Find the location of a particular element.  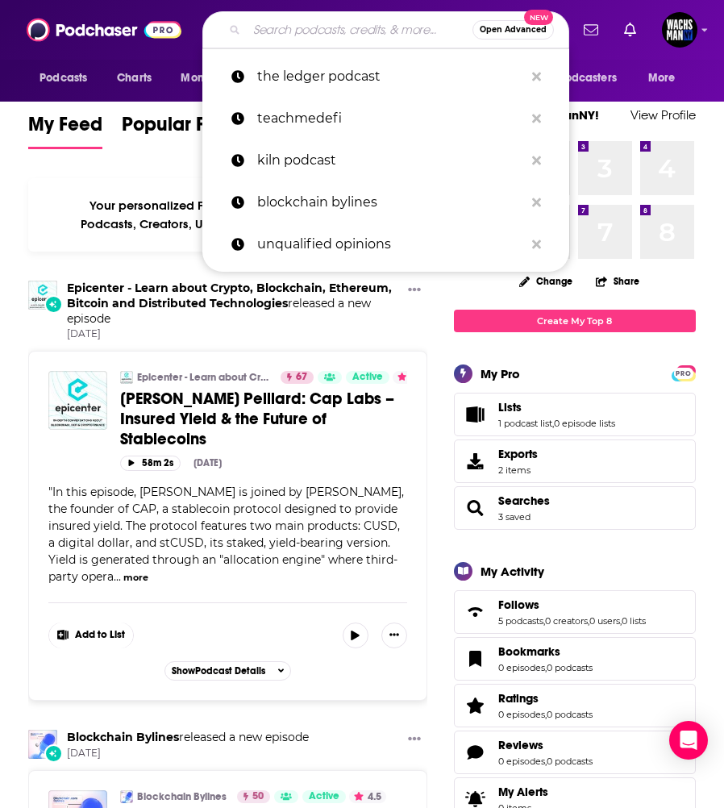

div: Open Intercom Messenger is located at coordinates (689, 741).